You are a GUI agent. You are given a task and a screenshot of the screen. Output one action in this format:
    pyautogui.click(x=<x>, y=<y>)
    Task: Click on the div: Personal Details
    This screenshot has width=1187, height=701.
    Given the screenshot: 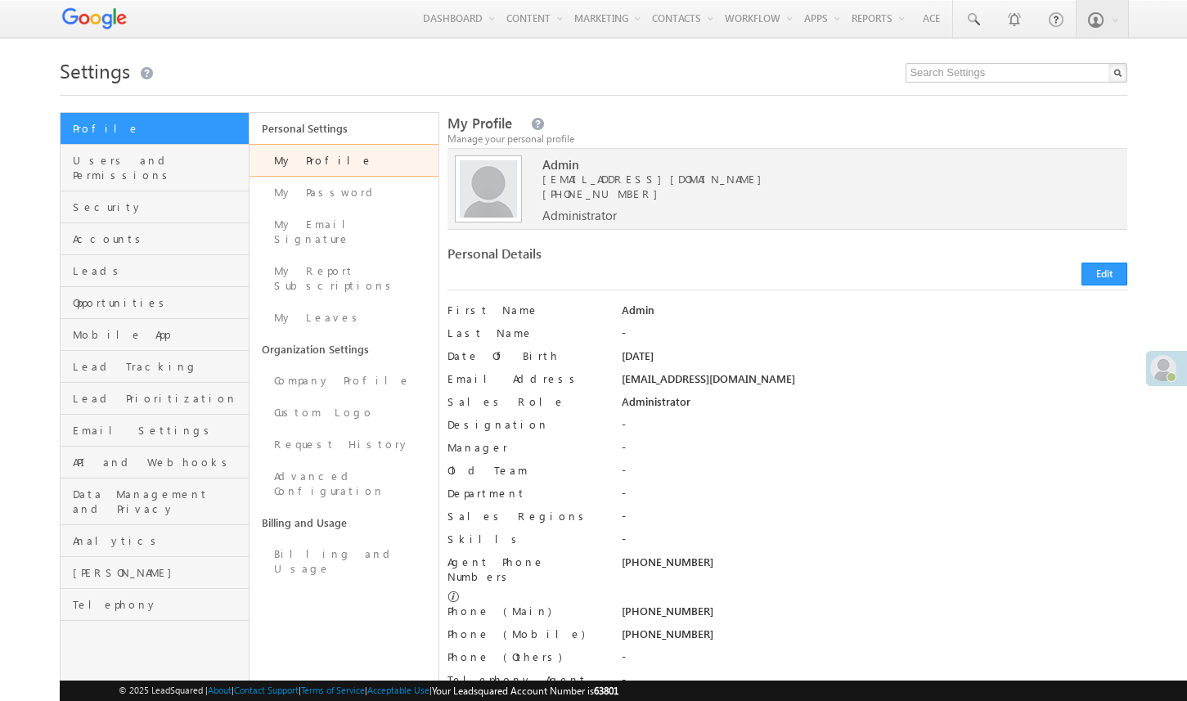 What is the action you would take?
    pyautogui.click(x=613, y=258)
    